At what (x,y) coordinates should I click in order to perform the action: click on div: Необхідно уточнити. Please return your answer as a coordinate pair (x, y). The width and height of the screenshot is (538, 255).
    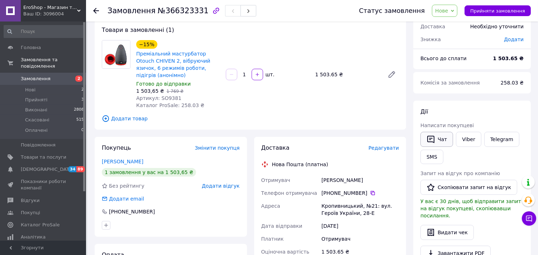
    Looking at the image, I should click on (496, 27).